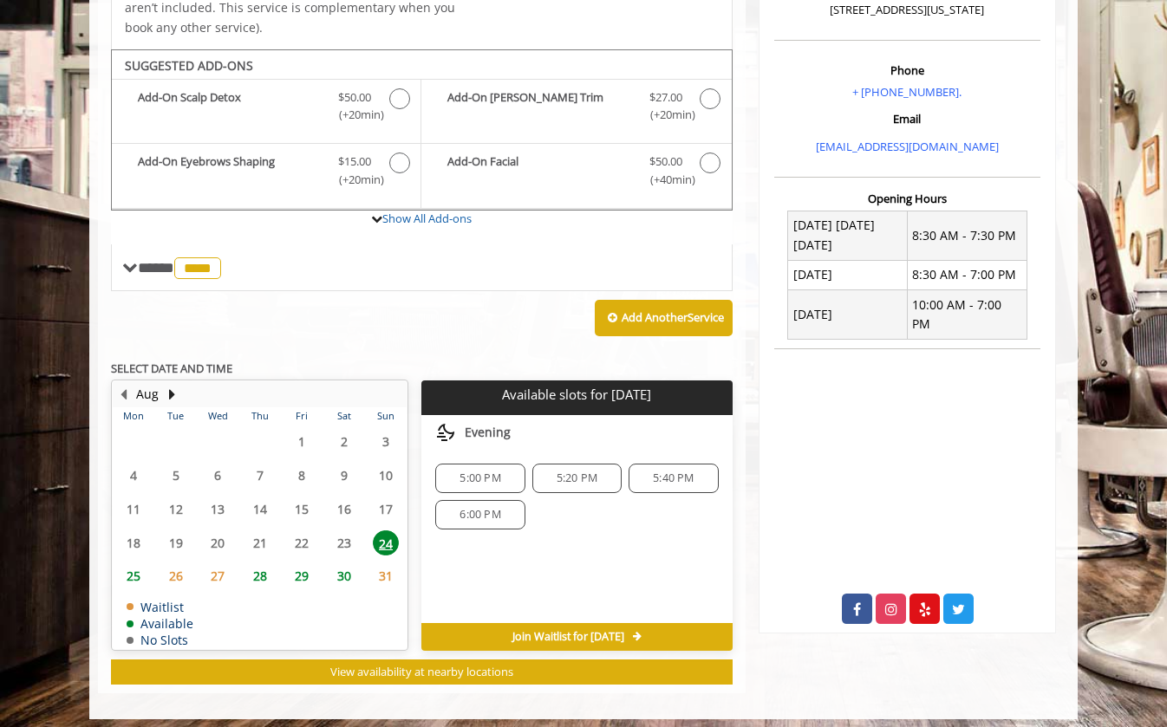  What do you see at coordinates (487, 433) in the screenshot?
I see `span: Evening` at bounding box center [487, 433].